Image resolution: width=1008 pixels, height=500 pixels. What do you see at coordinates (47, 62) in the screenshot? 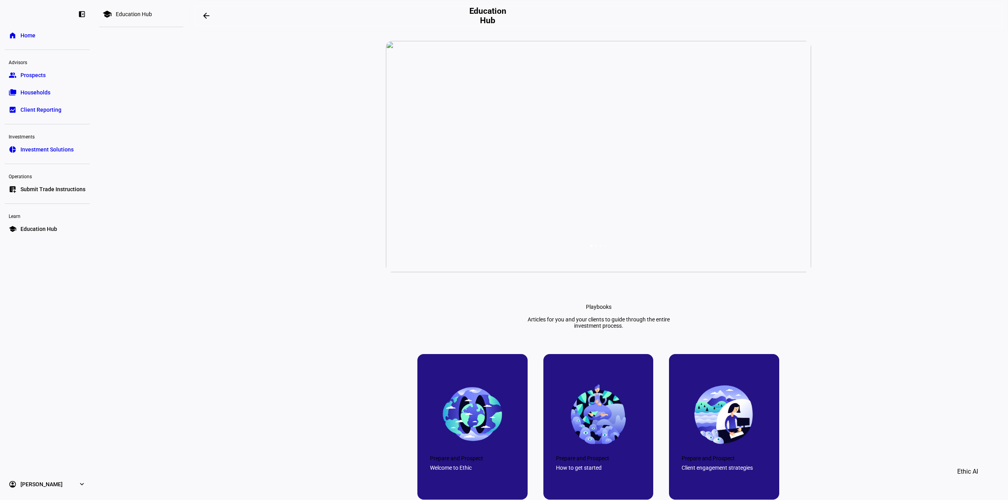
I see `div: Advisors` at bounding box center [47, 62].